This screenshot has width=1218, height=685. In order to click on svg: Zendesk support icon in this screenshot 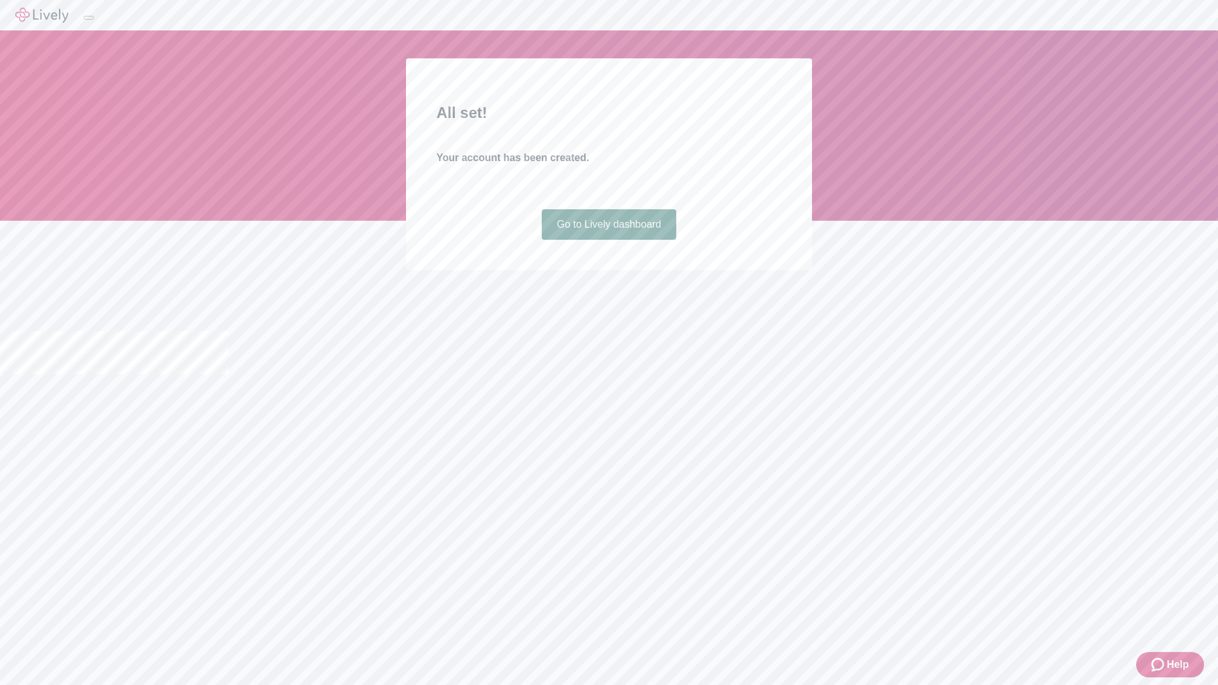, I will do `click(1159, 665)`.